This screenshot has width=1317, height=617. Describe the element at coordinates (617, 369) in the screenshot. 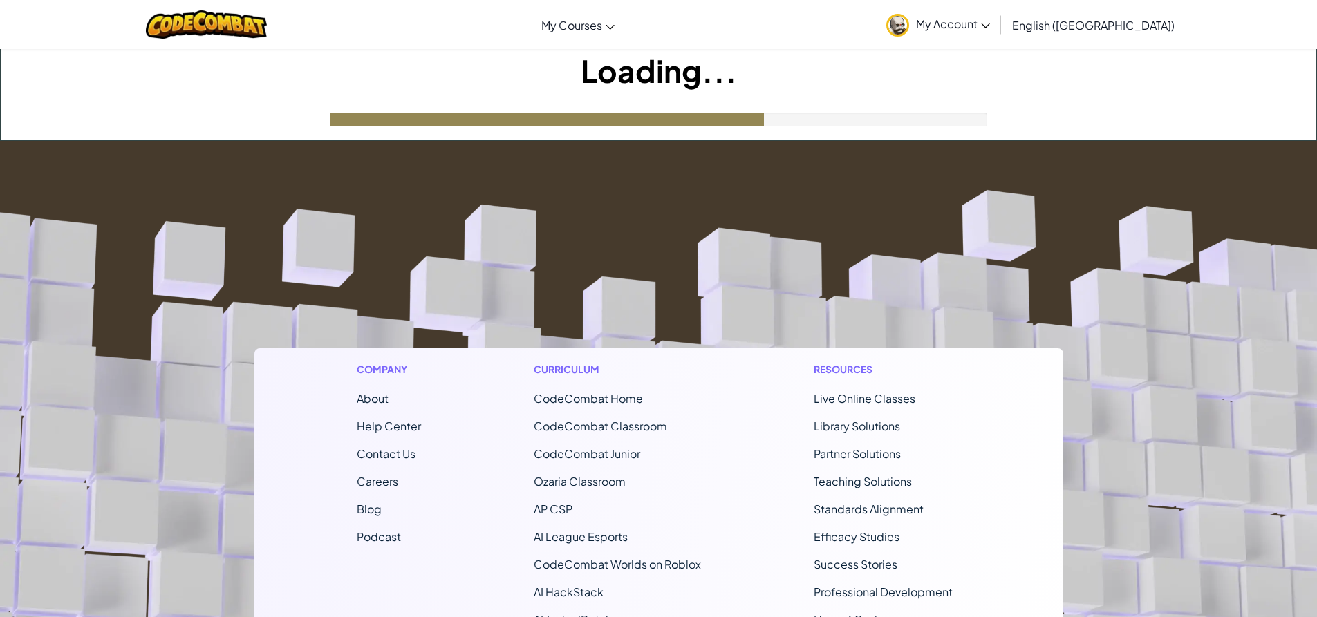

I see `h1: Curriculum` at that location.